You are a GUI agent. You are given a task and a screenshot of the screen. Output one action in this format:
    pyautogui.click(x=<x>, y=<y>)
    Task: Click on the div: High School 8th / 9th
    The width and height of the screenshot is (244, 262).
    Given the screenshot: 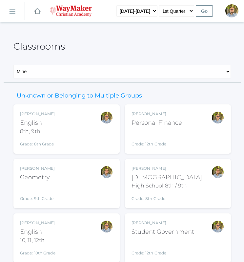 What is the action you would take?
    pyautogui.click(x=167, y=186)
    